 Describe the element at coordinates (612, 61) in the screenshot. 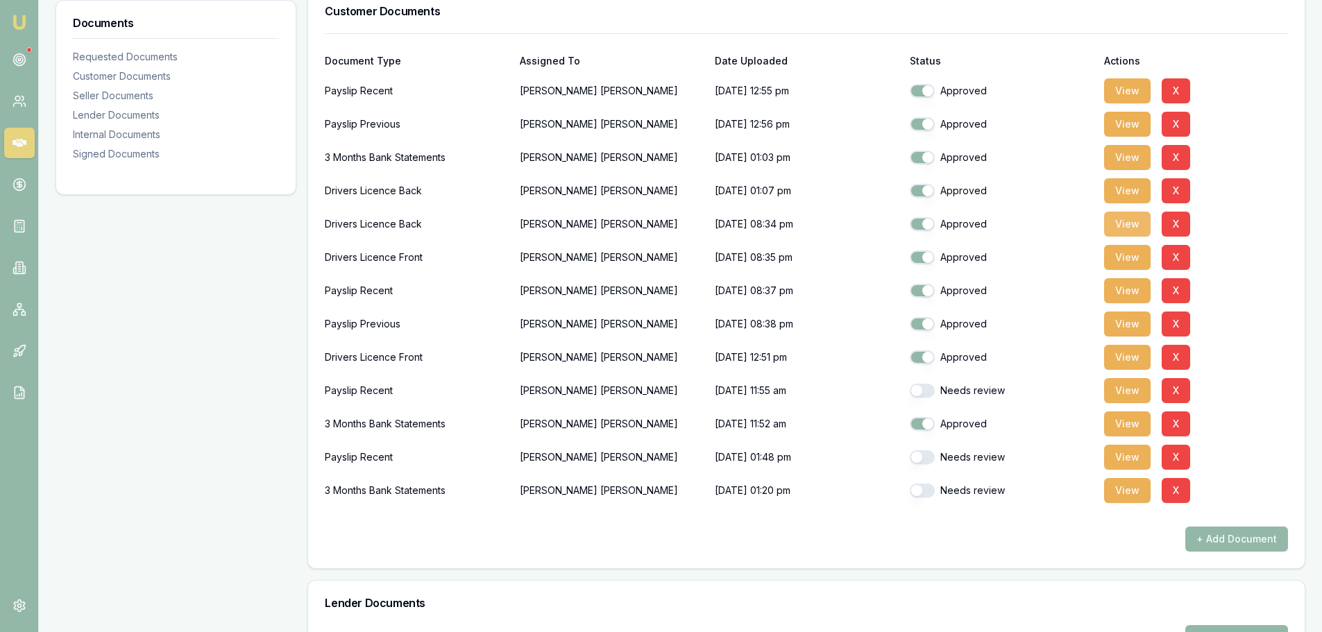

I see `div: Assigned To` at that location.